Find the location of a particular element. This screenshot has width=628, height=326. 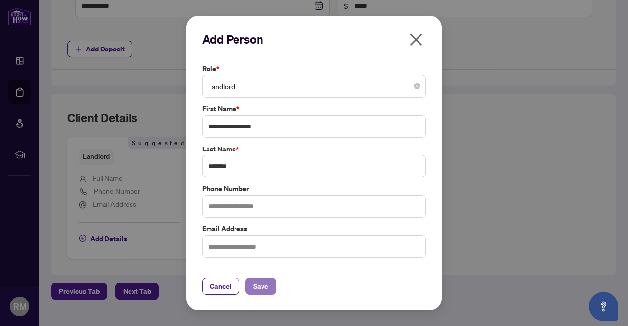

button: Open asap is located at coordinates (604, 307).